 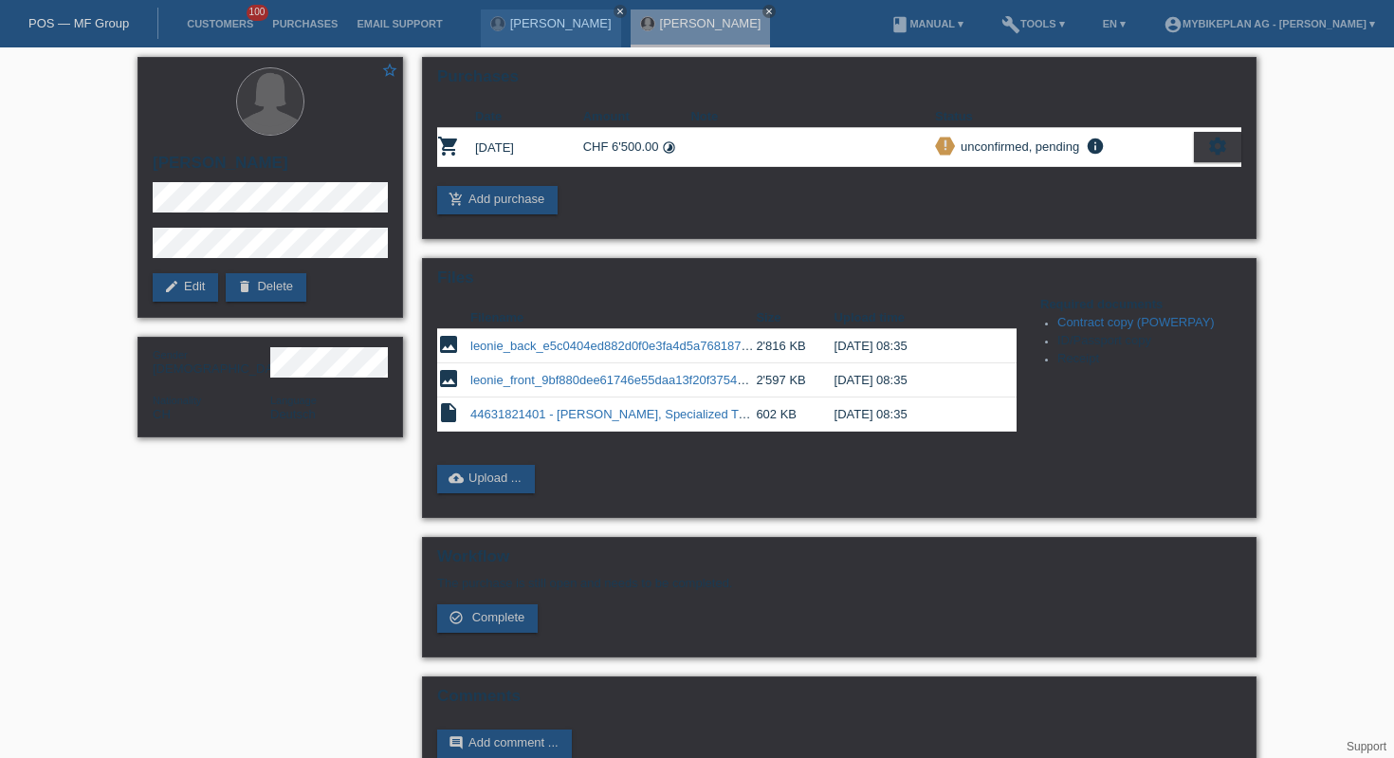 What do you see at coordinates (161, 413) in the screenshot?
I see `span: Switzerland` at bounding box center [161, 413].